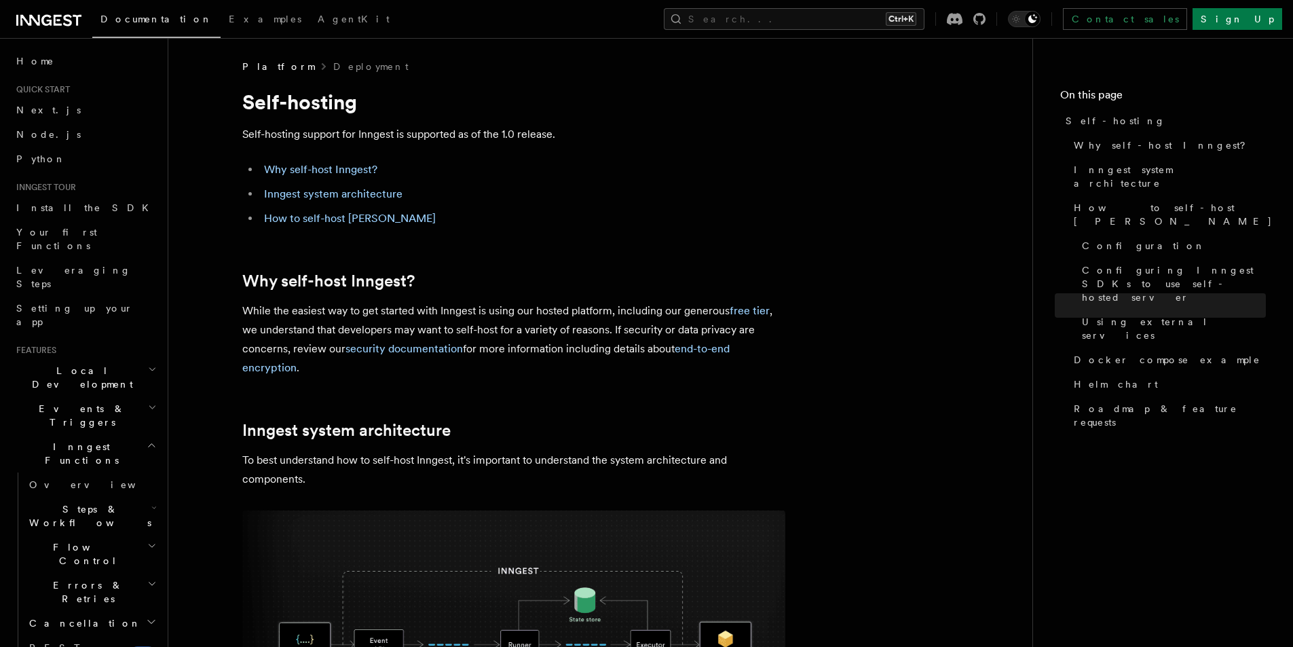  What do you see at coordinates (1116, 384) in the screenshot?
I see `span: Helm chart` at bounding box center [1116, 384].